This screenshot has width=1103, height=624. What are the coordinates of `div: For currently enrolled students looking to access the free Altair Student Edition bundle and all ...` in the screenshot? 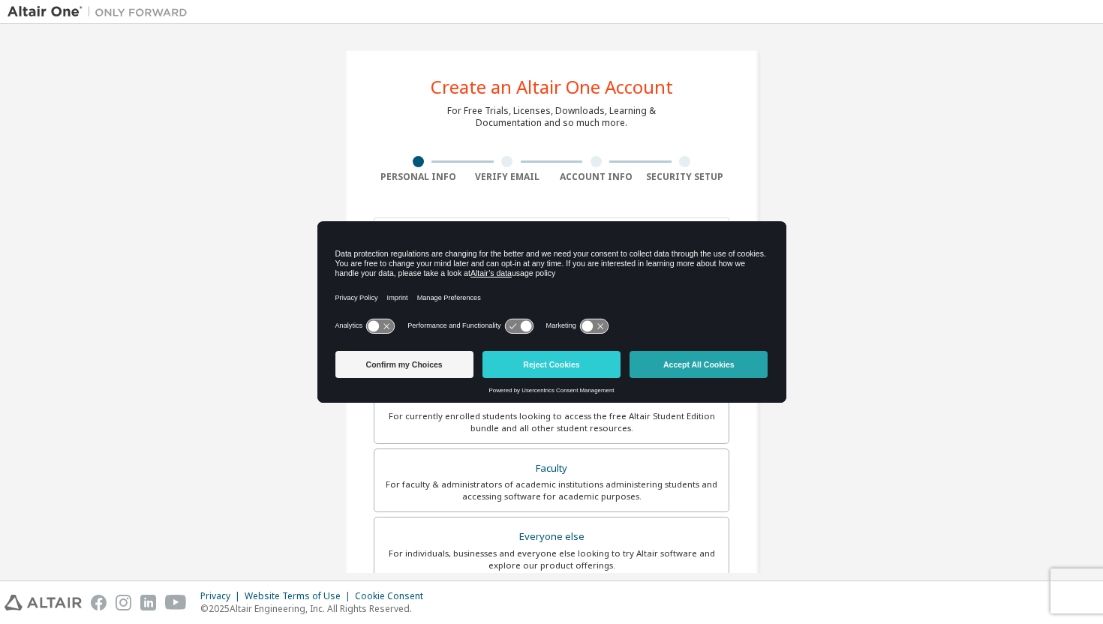 It's located at (551, 422).